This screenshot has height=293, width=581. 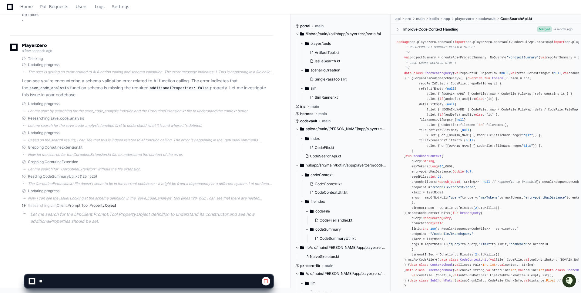 I want to click on div: Start new chat, so click(x=60, y=48).